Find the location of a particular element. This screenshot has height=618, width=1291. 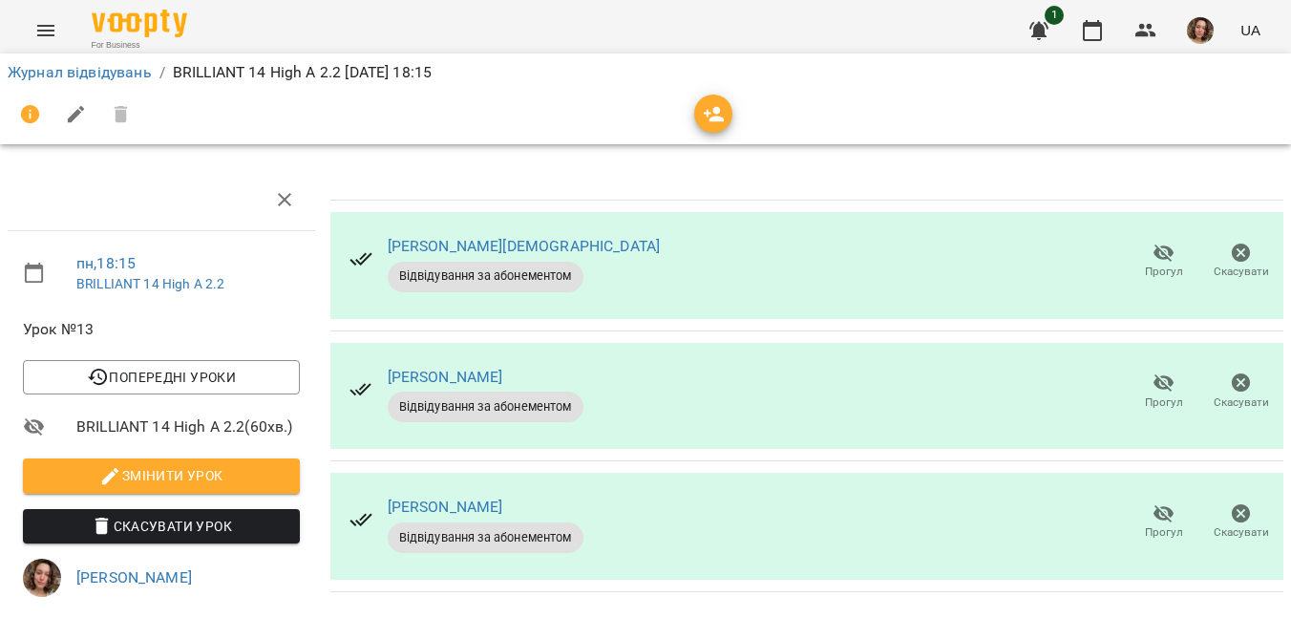

button: Menu is located at coordinates (46, 31).